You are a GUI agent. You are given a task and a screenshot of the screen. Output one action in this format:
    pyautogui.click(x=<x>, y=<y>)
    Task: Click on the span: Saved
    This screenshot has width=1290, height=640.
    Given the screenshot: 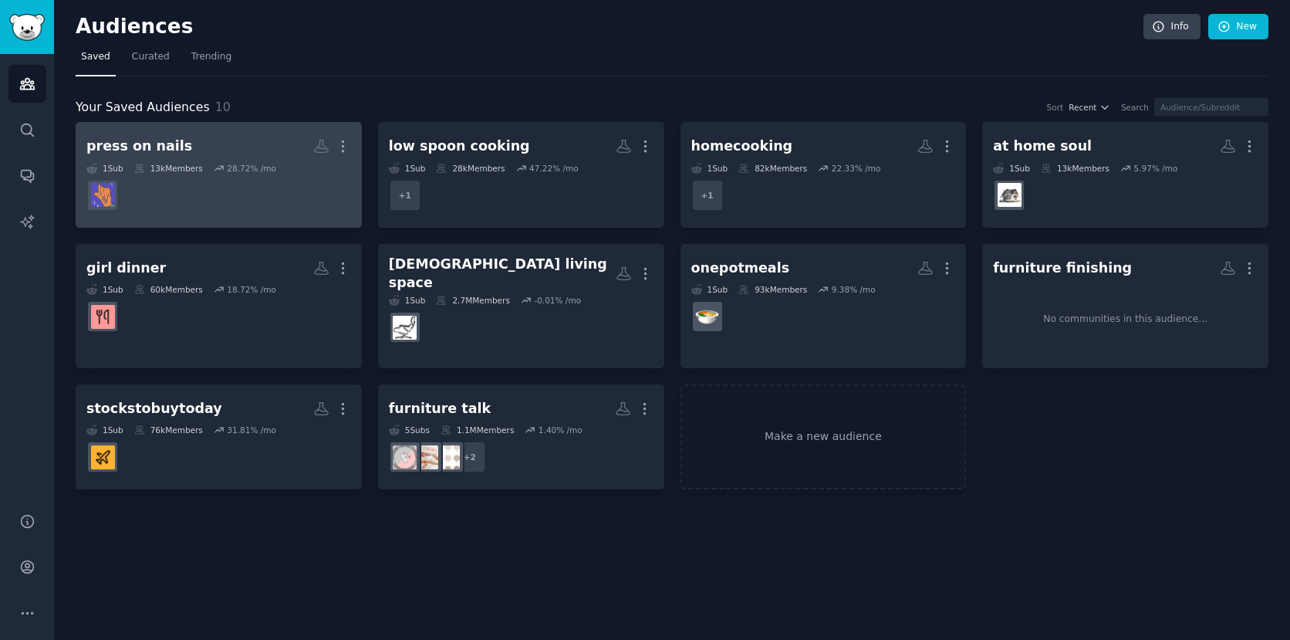 What is the action you would take?
    pyautogui.click(x=96, y=57)
    